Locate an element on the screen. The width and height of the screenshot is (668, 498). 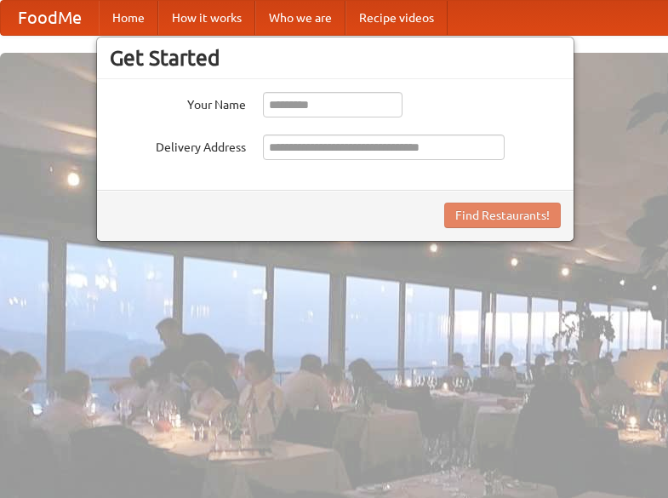
button: Find Restaurants! is located at coordinates (502, 215).